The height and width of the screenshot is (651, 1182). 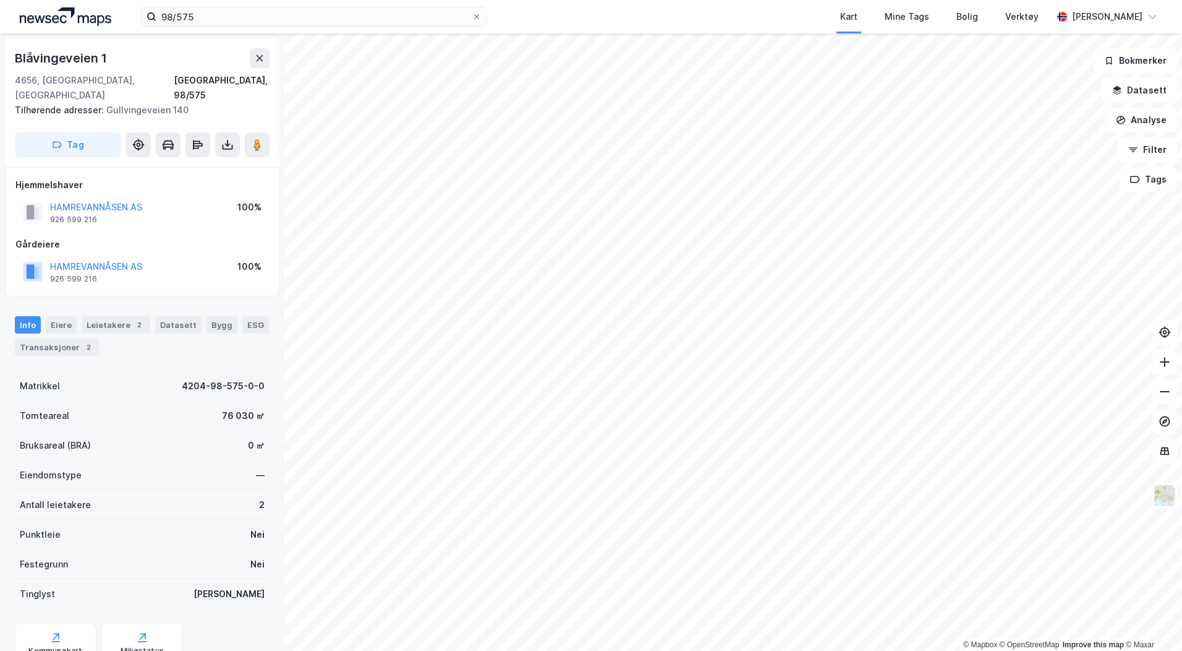 I want to click on div: Info, so click(x=28, y=325).